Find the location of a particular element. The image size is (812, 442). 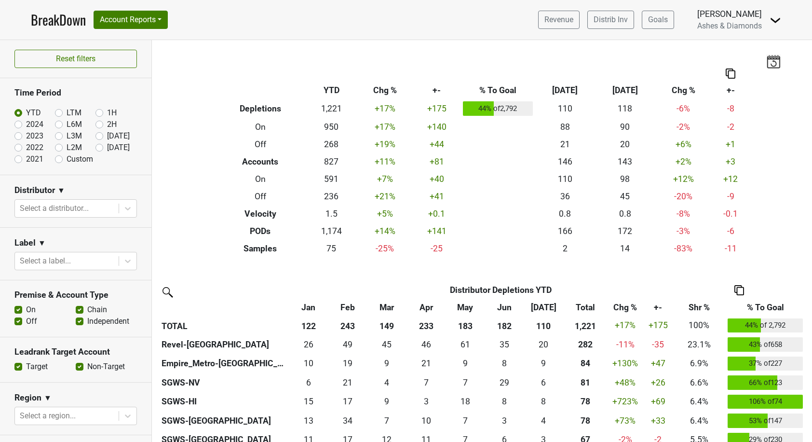

td: 6.6% is located at coordinates (699, 382).